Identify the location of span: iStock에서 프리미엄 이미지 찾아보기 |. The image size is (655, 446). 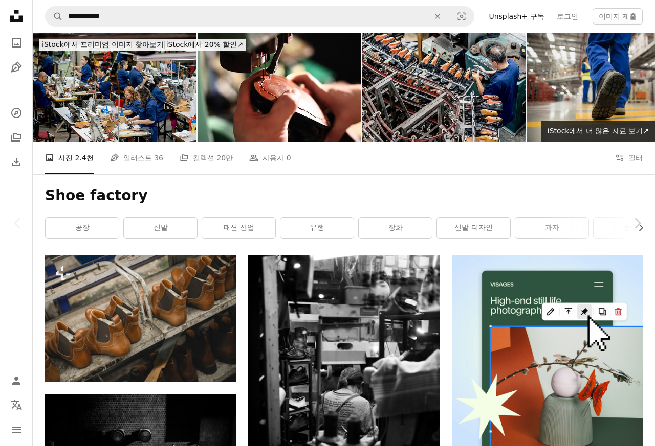
(104, 44).